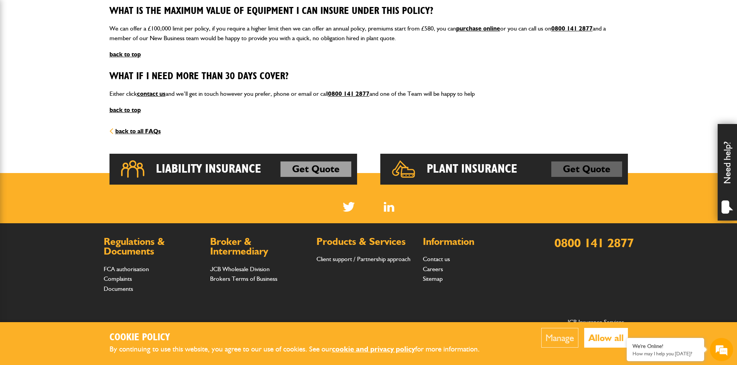  I want to click on p: We can offer a £100,000 limit per policy, if you require a higher limit then we can offer an annu..., so click(369, 33).